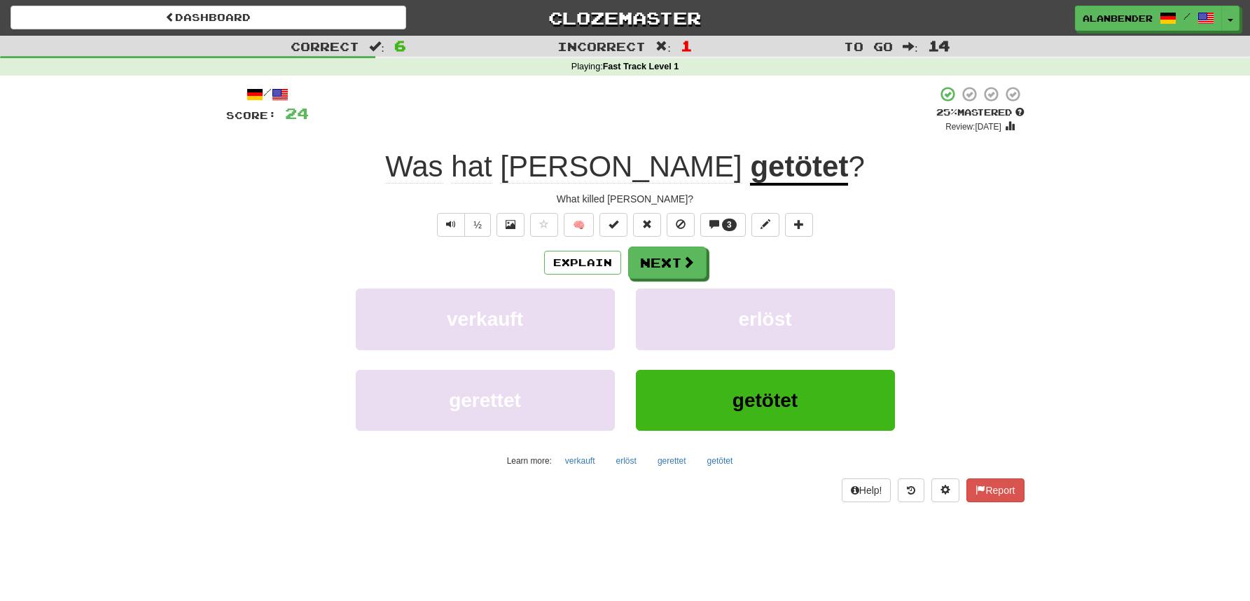  What do you see at coordinates (799, 167) in the screenshot?
I see `strong: getötet` at bounding box center [799, 167].